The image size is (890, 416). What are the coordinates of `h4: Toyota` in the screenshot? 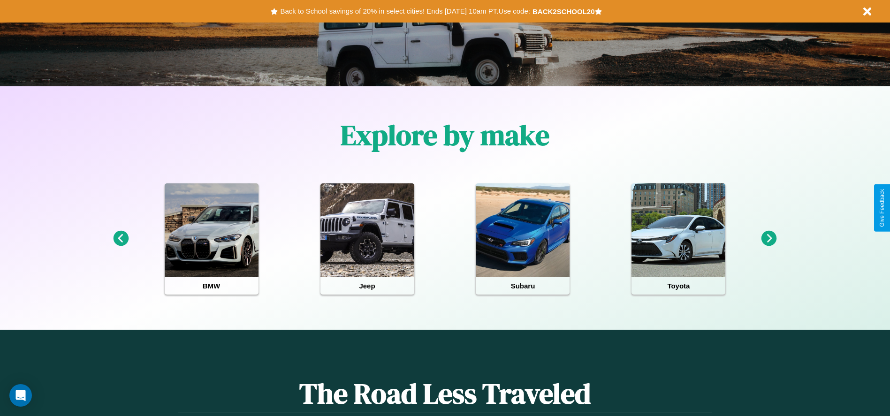 It's located at (679, 286).